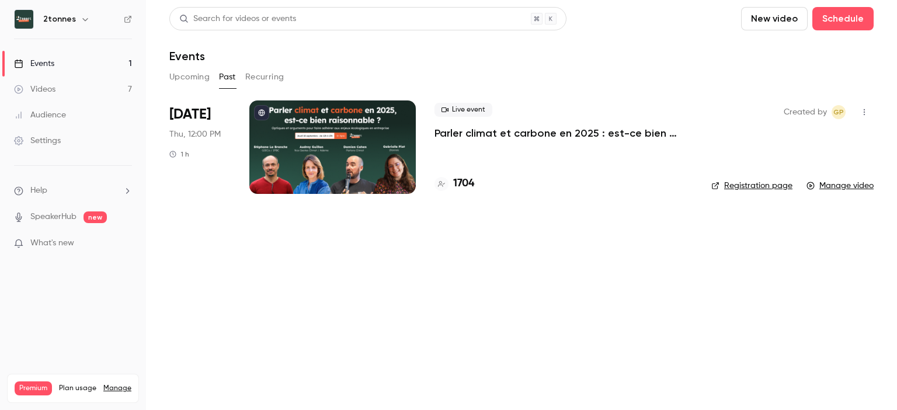 The image size is (897, 410). What do you see at coordinates (39, 190) in the screenshot?
I see `span: Help` at bounding box center [39, 190].